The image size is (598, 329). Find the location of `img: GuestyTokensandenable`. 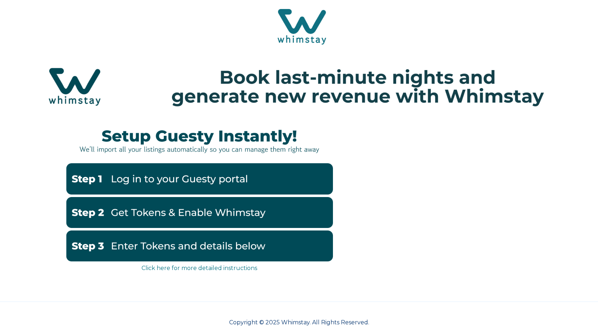

img: GuestyTokensandenable is located at coordinates (199, 212).